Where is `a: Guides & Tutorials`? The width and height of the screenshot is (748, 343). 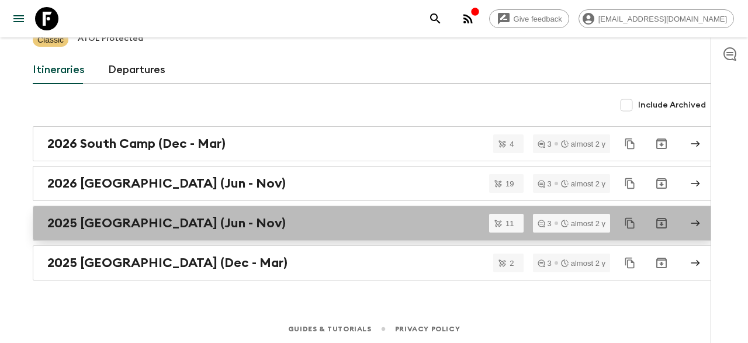
a: Guides & Tutorials is located at coordinates (330, 329).